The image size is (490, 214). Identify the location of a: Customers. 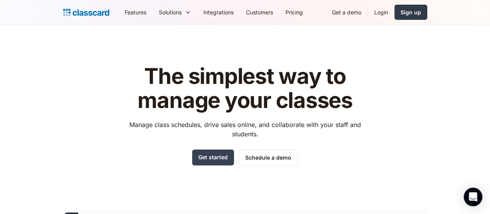
(260, 12).